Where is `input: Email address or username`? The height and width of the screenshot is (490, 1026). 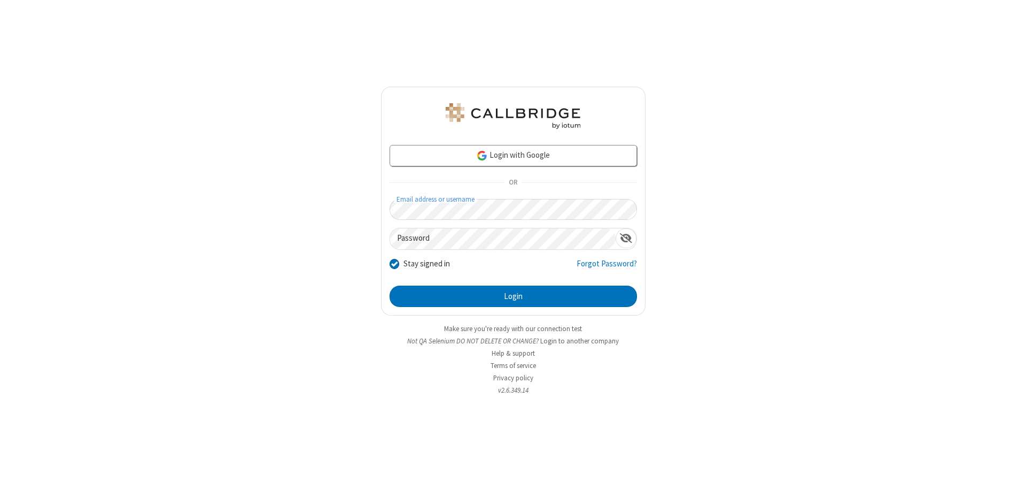 input: Email address or username is located at coordinates (513, 209).